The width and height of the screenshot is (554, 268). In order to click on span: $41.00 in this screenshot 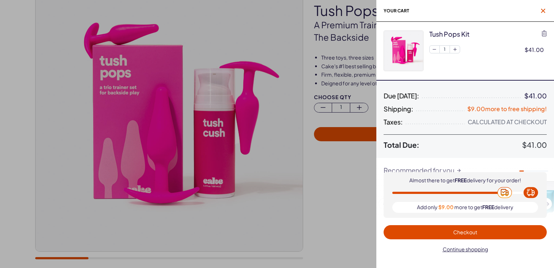, I will do `click(535, 144)`.